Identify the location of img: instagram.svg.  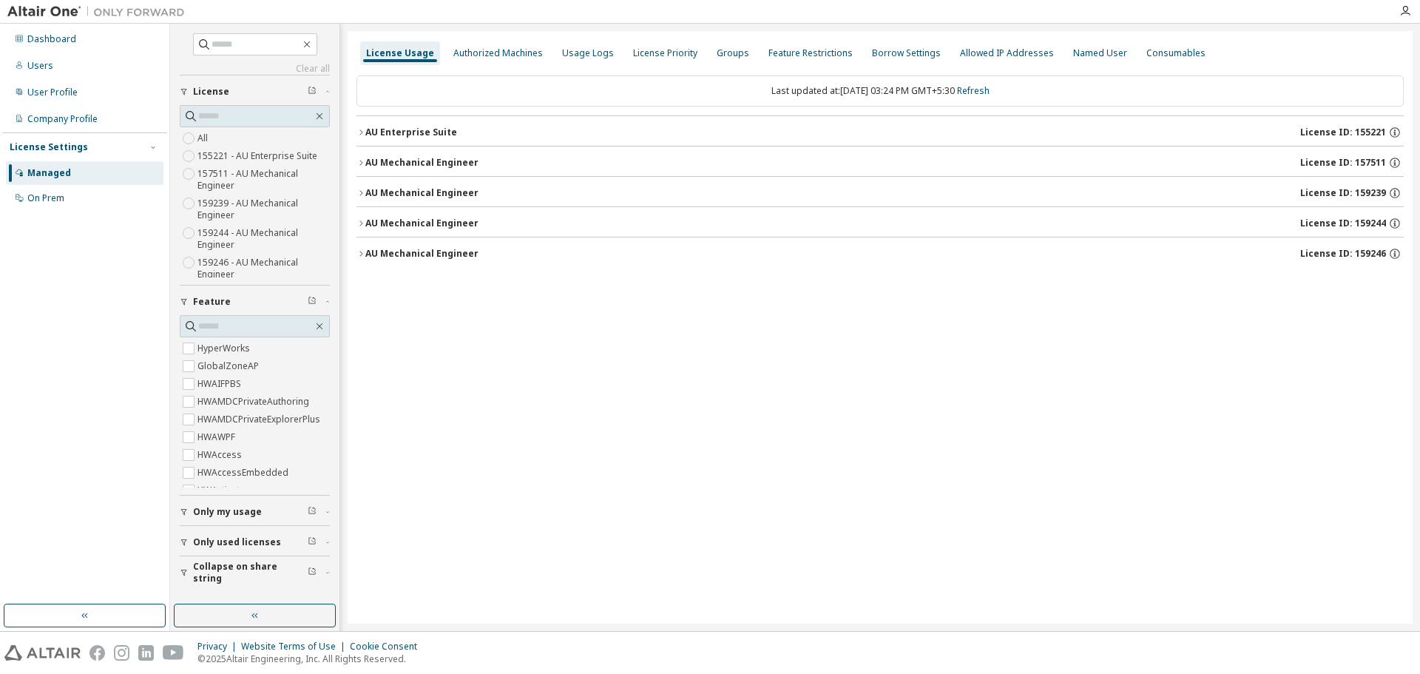
(121, 652).